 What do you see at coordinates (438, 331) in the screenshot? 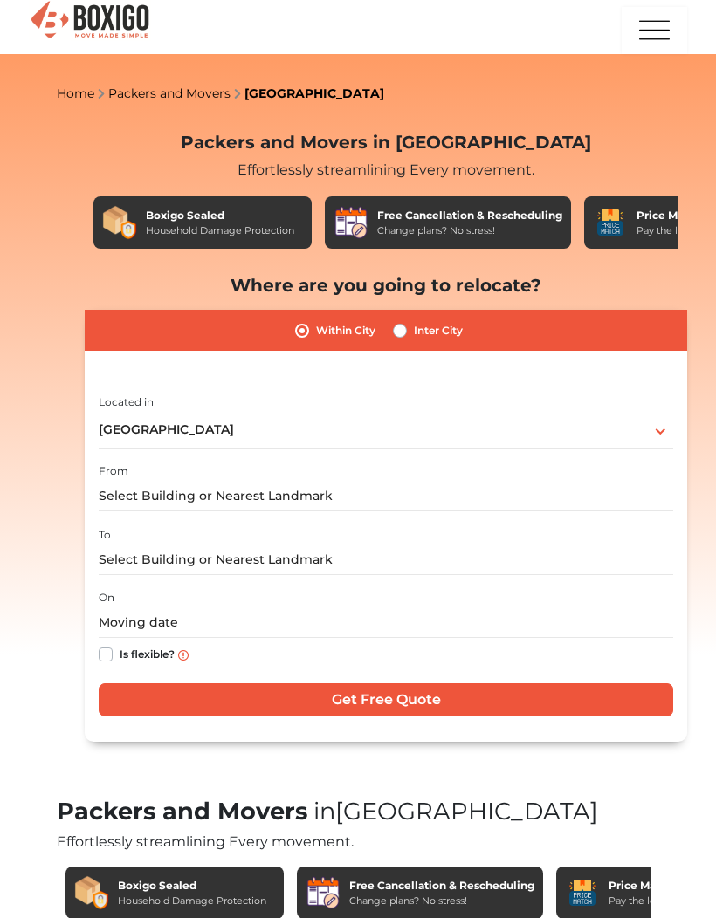
I see `label: Inter City` at bounding box center [438, 331].